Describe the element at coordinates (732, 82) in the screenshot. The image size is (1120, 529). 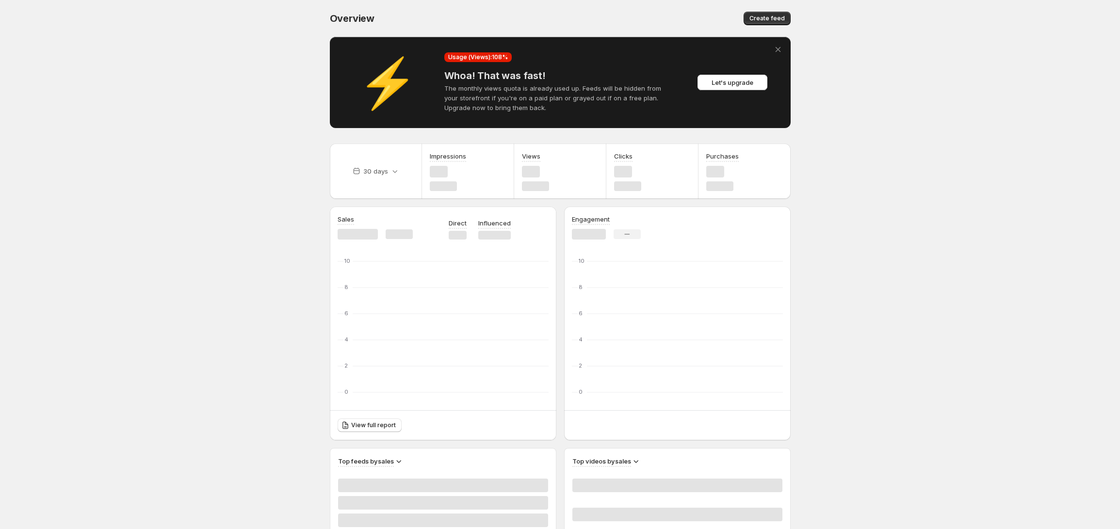
I see `button: Let's upgrade` at that location.